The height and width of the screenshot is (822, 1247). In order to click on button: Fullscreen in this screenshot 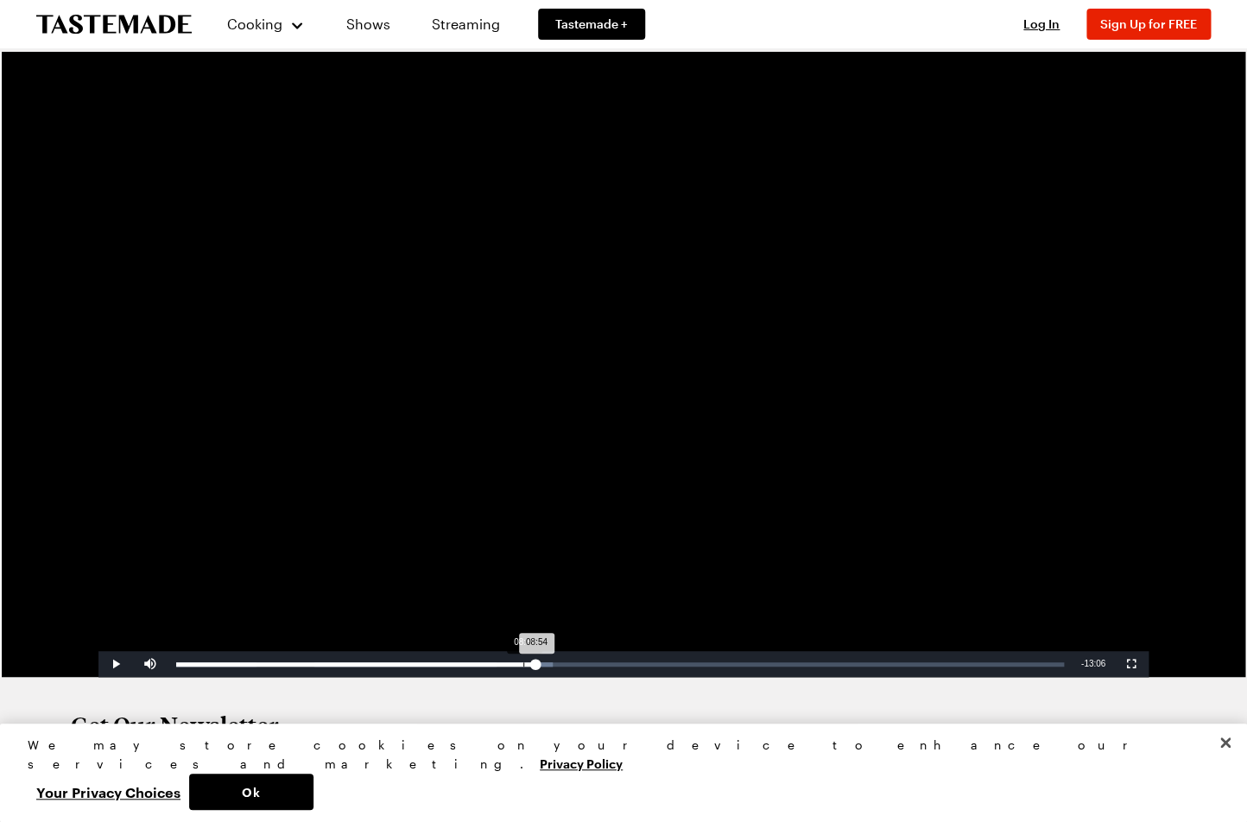, I will do `click(1131, 664)`.